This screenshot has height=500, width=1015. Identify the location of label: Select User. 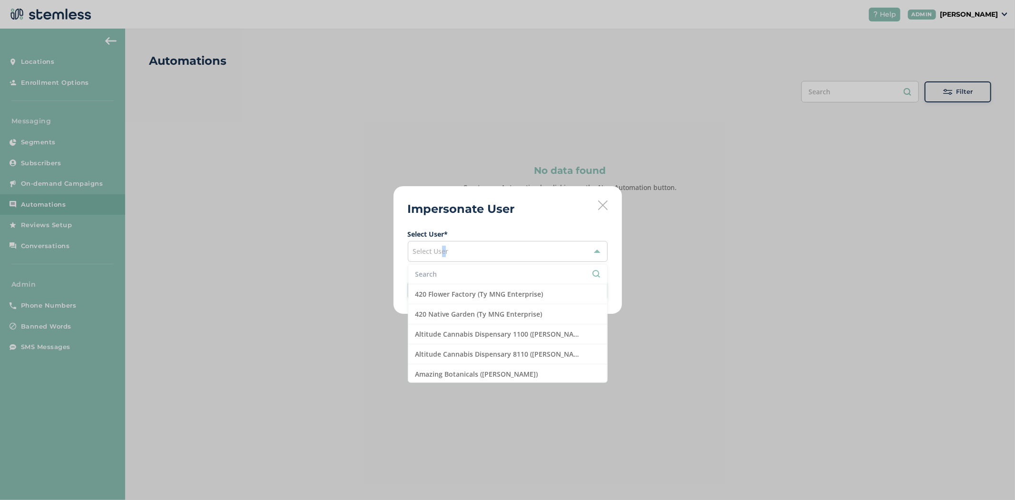
(508, 234).